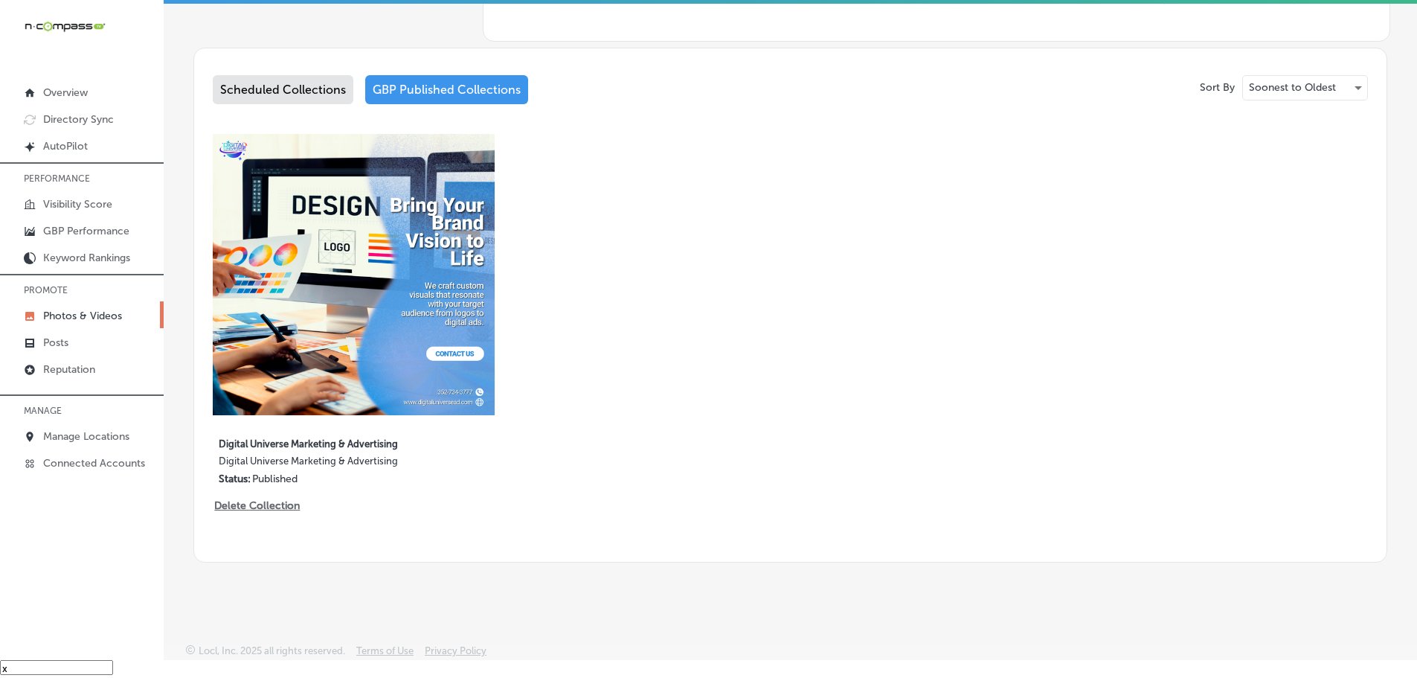 The image size is (1417, 678). What do you see at coordinates (1292, 87) in the screenshot?
I see `p: Soonest to Oldest` at bounding box center [1292, 87].